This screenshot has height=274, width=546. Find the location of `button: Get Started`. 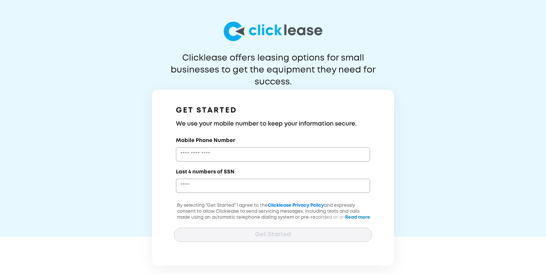

button: Get Started is located at coordinates (273, 234).